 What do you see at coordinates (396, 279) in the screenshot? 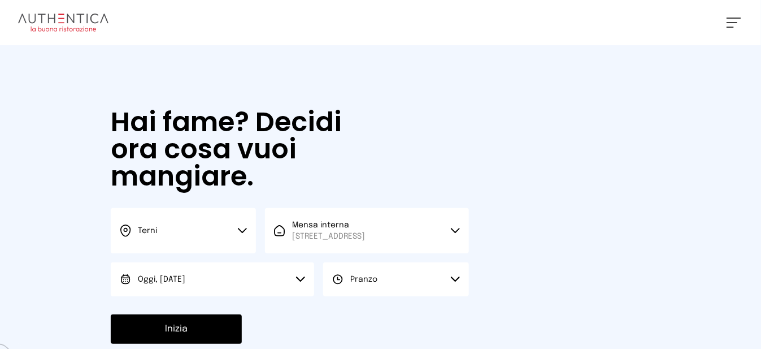
I see `button: Pranzo` at bounding box center [396, 279].